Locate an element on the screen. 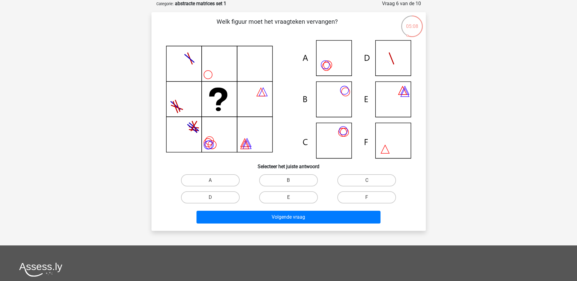  small: Categorie: is located at coordinates (165, 4).